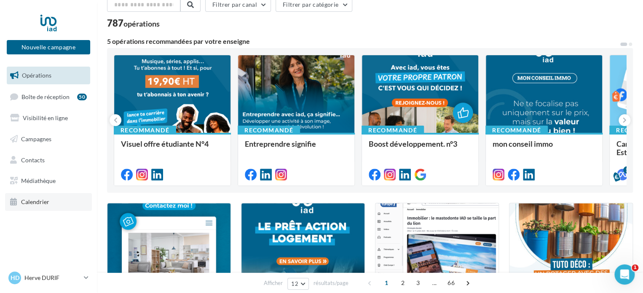 Image resolution: width=643 pixels, height=293 pixels. I want to click on div: opérations, so click(142, 24).